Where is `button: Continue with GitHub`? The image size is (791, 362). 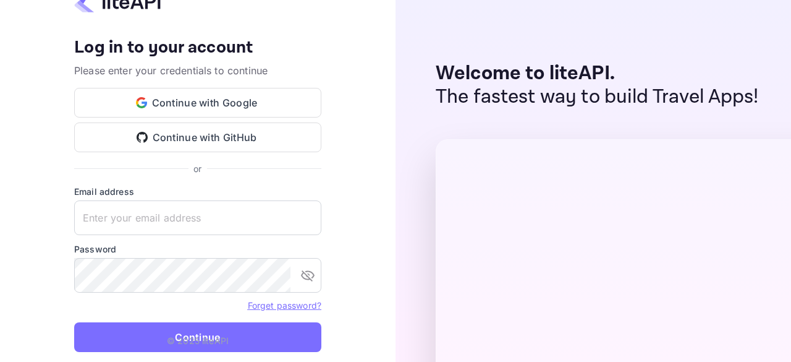 button: Continue with GitHub is located at coordinates (198, 137).